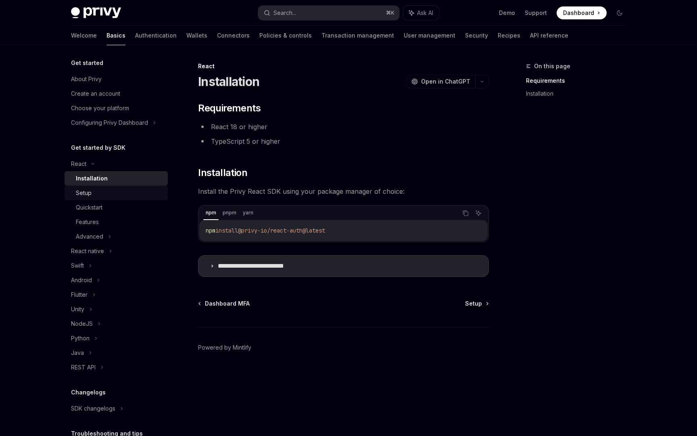  What do you see at coordinates (474, 303) in the screenshot?
I see `span: Setup` at bounding box center [474, 303].